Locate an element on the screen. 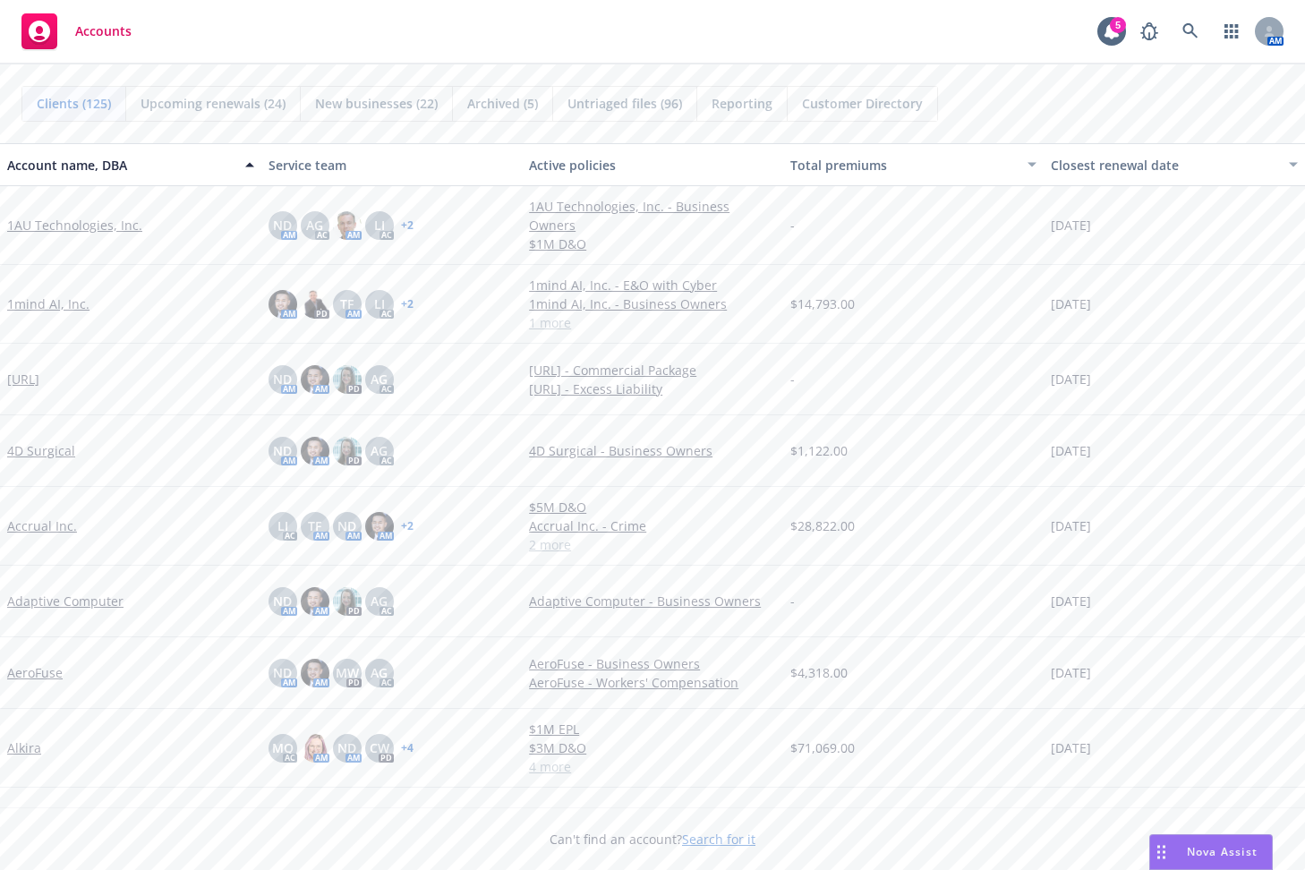  span: CW is located at coordinates (379, 747).